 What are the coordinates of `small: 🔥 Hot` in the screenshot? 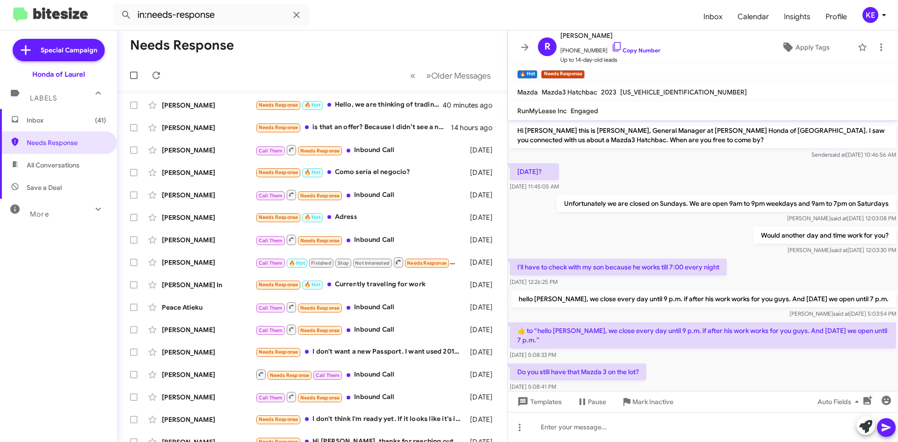 It's located at (527, 74).